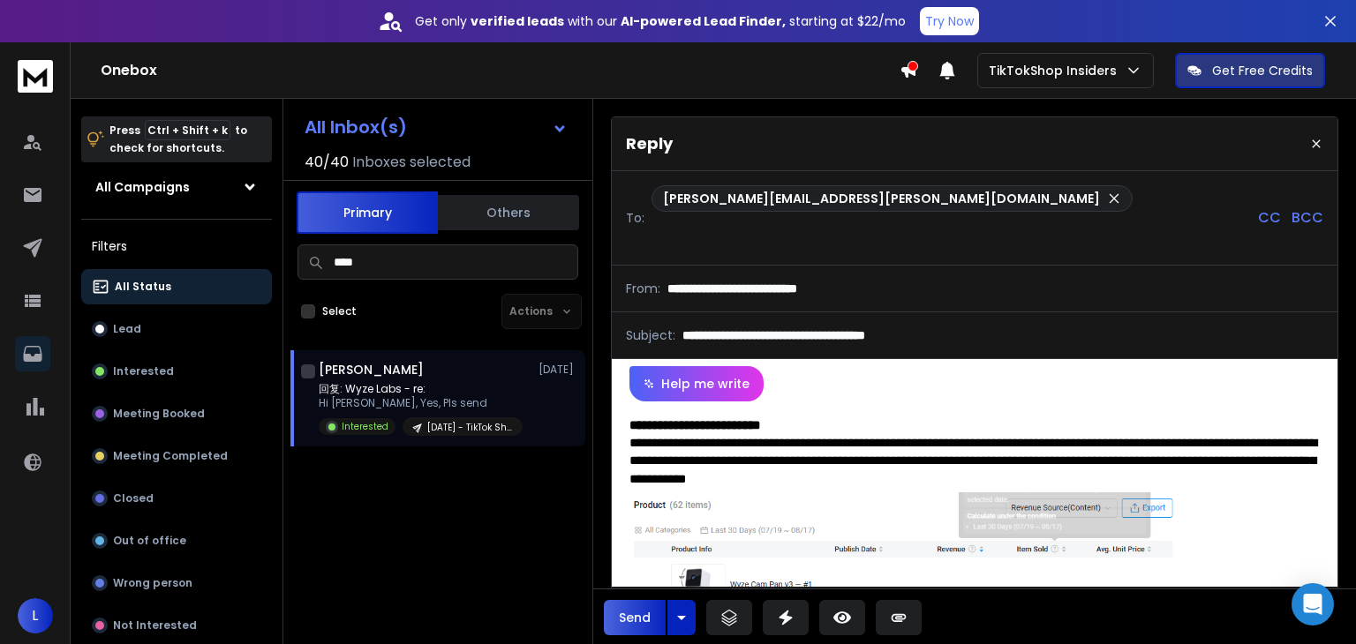 This screenshot has height=644, width=1356. Describe the element at coordinates (177, 541) in the screenshot. I see `button: Out of office` at that location.